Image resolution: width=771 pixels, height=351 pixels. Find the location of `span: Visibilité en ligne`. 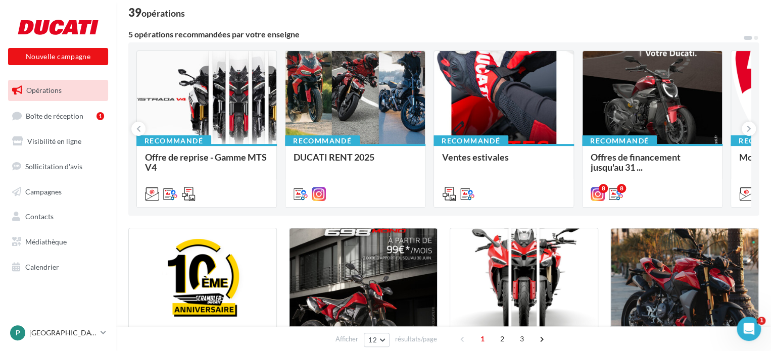

span: Visibilité en ligne is located at coordinates (54, 141).